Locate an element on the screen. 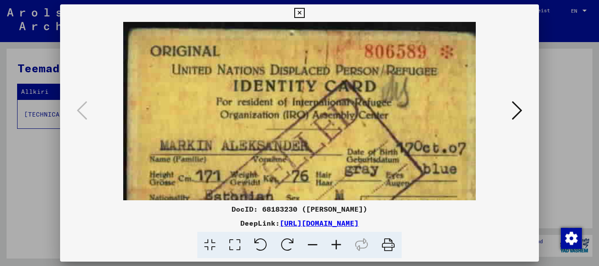  font: DeepLink: is located at coordinates (260, 223).